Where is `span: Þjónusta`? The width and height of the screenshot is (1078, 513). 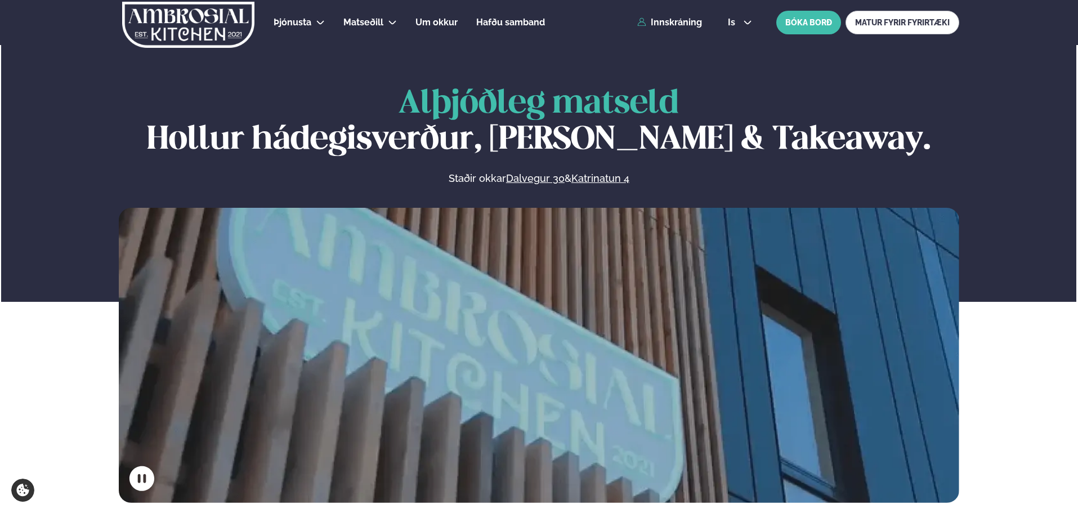
span: Þjónusta is located at coordinates (292, 22).